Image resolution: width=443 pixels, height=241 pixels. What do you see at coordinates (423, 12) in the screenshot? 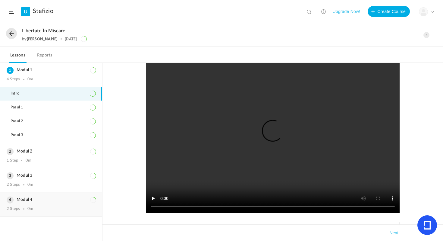
I see `img: user-image.png` at bounding box center [423, 12].